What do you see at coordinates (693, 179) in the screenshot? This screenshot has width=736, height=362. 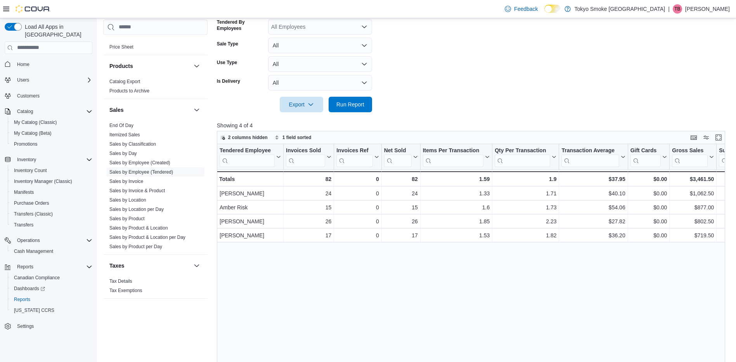 I see `div: $3,461.50` at bounding box center [693, 179].